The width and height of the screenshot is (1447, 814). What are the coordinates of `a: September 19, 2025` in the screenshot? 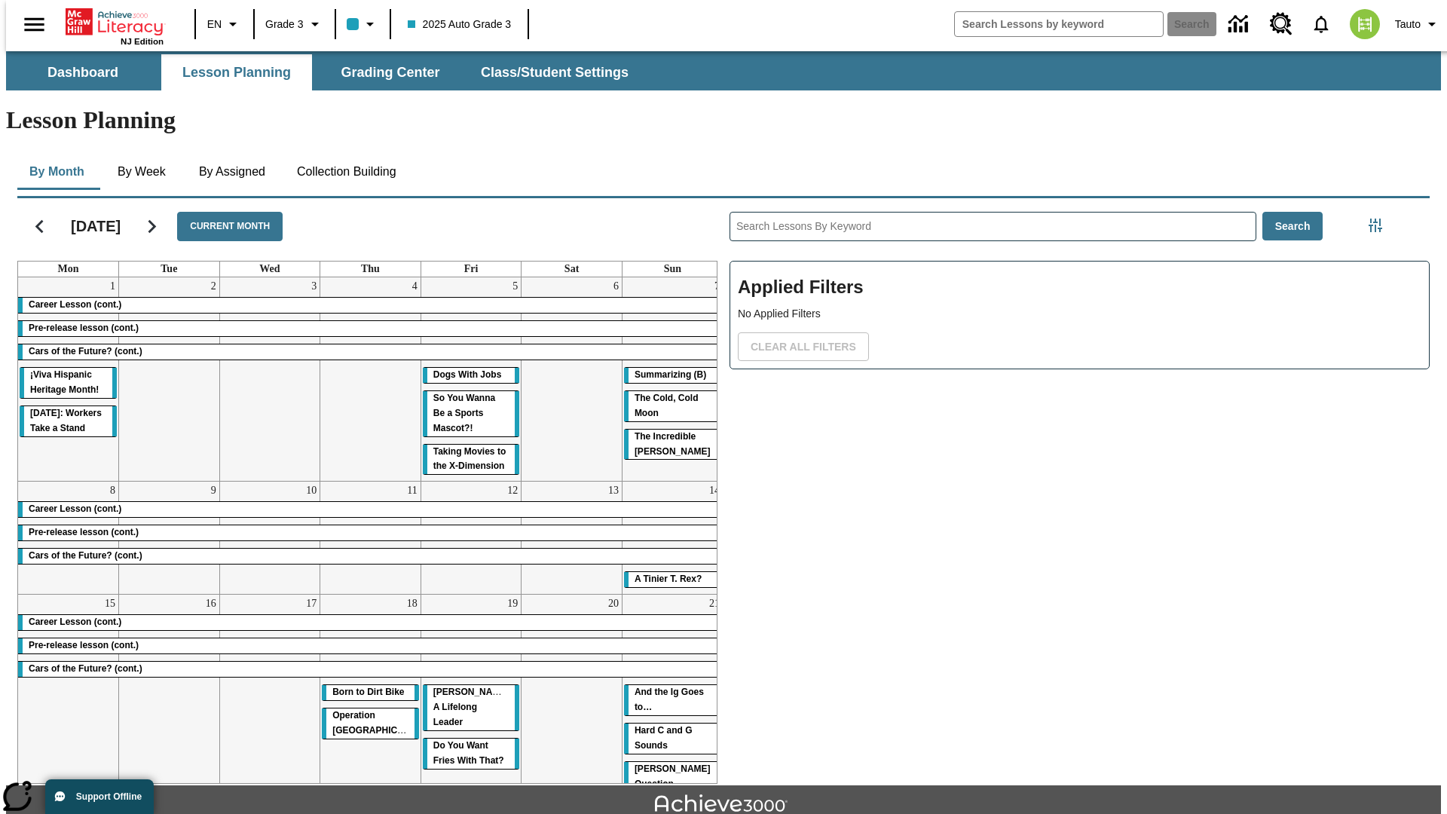 It's located at (512, 604).